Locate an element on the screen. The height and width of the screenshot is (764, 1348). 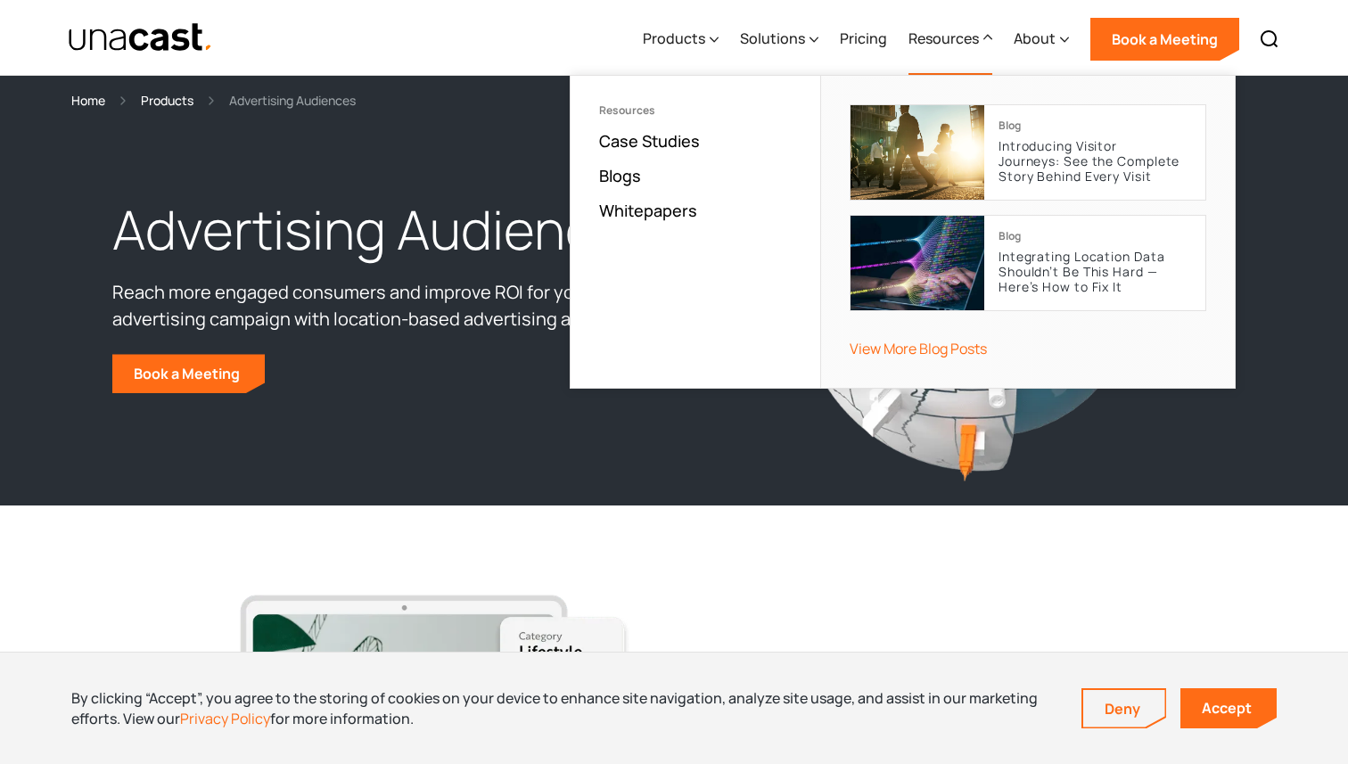
img: Search icon is located at coordinates (1270, 39).